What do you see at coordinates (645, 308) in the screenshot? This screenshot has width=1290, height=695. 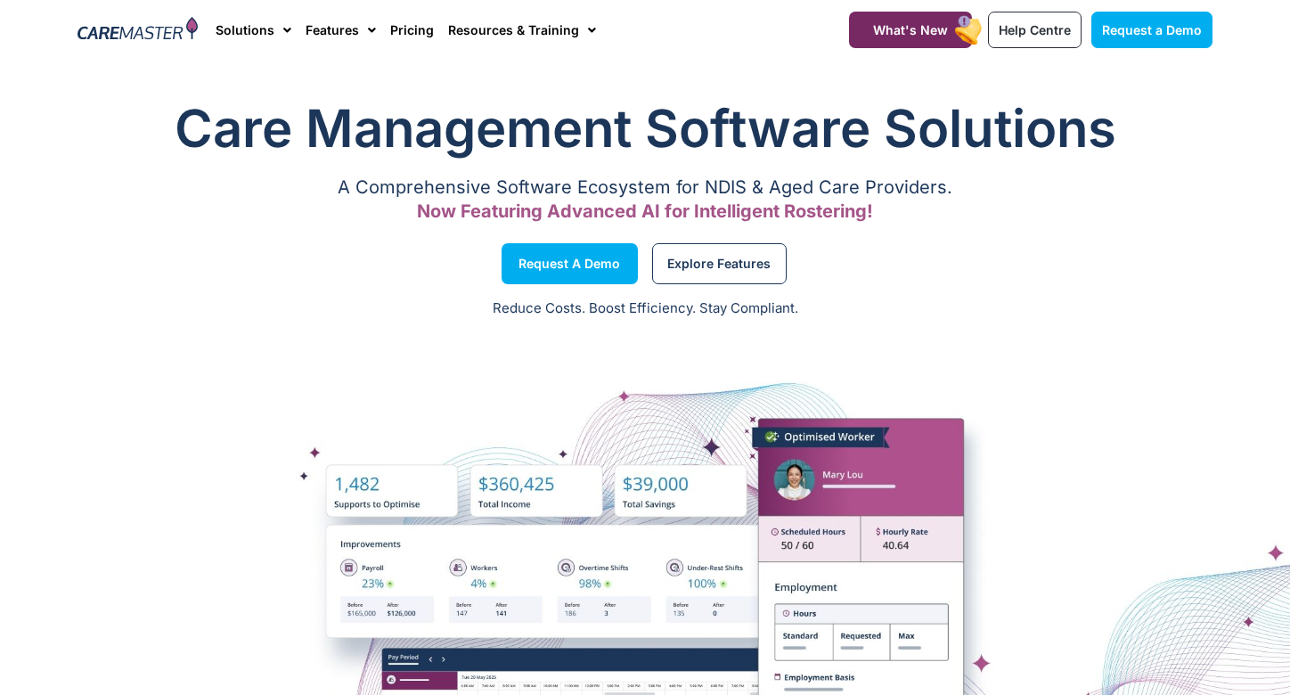 I see `p: Reduce Costs. Boost Efficiency. Stay Compliant.` at bounding box center [645, 308].